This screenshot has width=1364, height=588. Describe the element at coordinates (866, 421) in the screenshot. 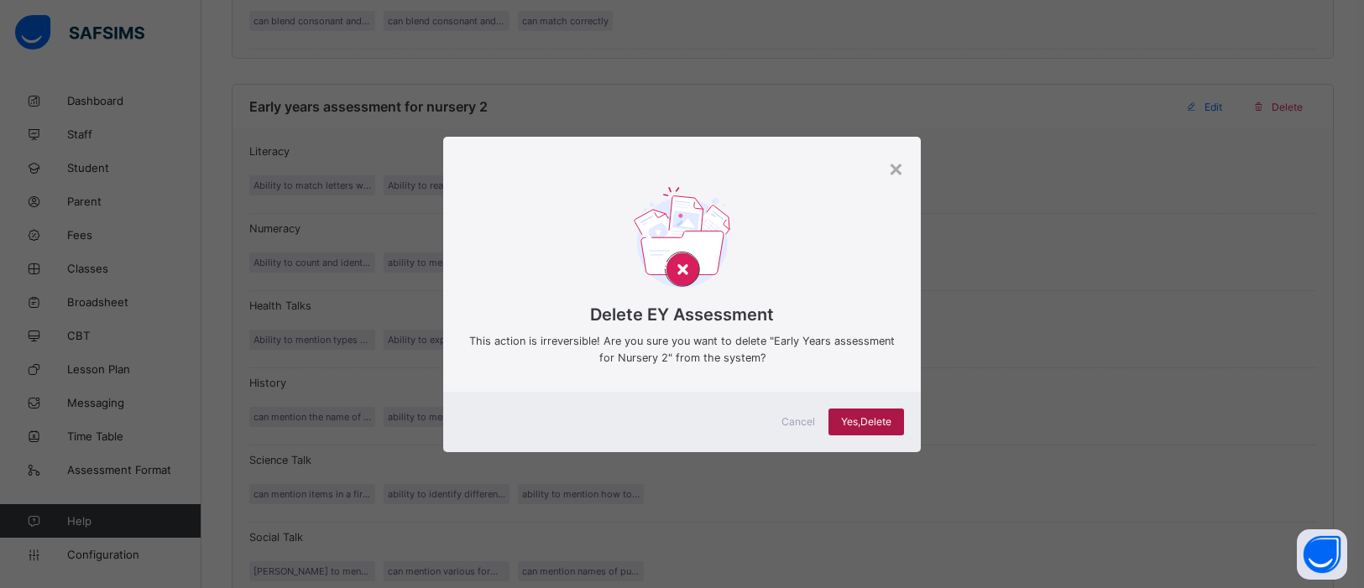

I see `span: Yes, Delete` at that location.